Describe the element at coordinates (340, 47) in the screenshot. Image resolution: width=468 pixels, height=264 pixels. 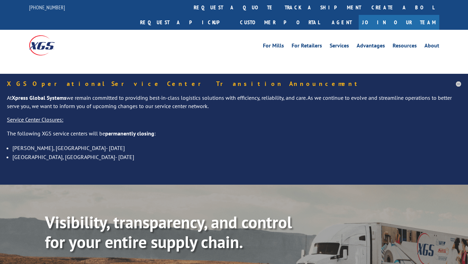
I see `a: Services` at that location.